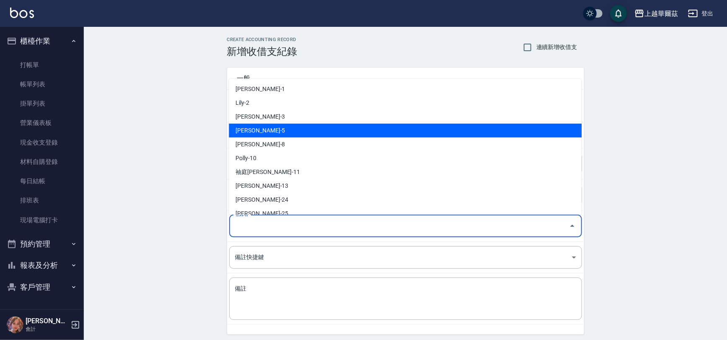 This screenshot has height=340, width=727. What do you see at coordinates (42, 123) in the screenshot?
I see `a: 營業儀表板` at bounding box center [42, 123].